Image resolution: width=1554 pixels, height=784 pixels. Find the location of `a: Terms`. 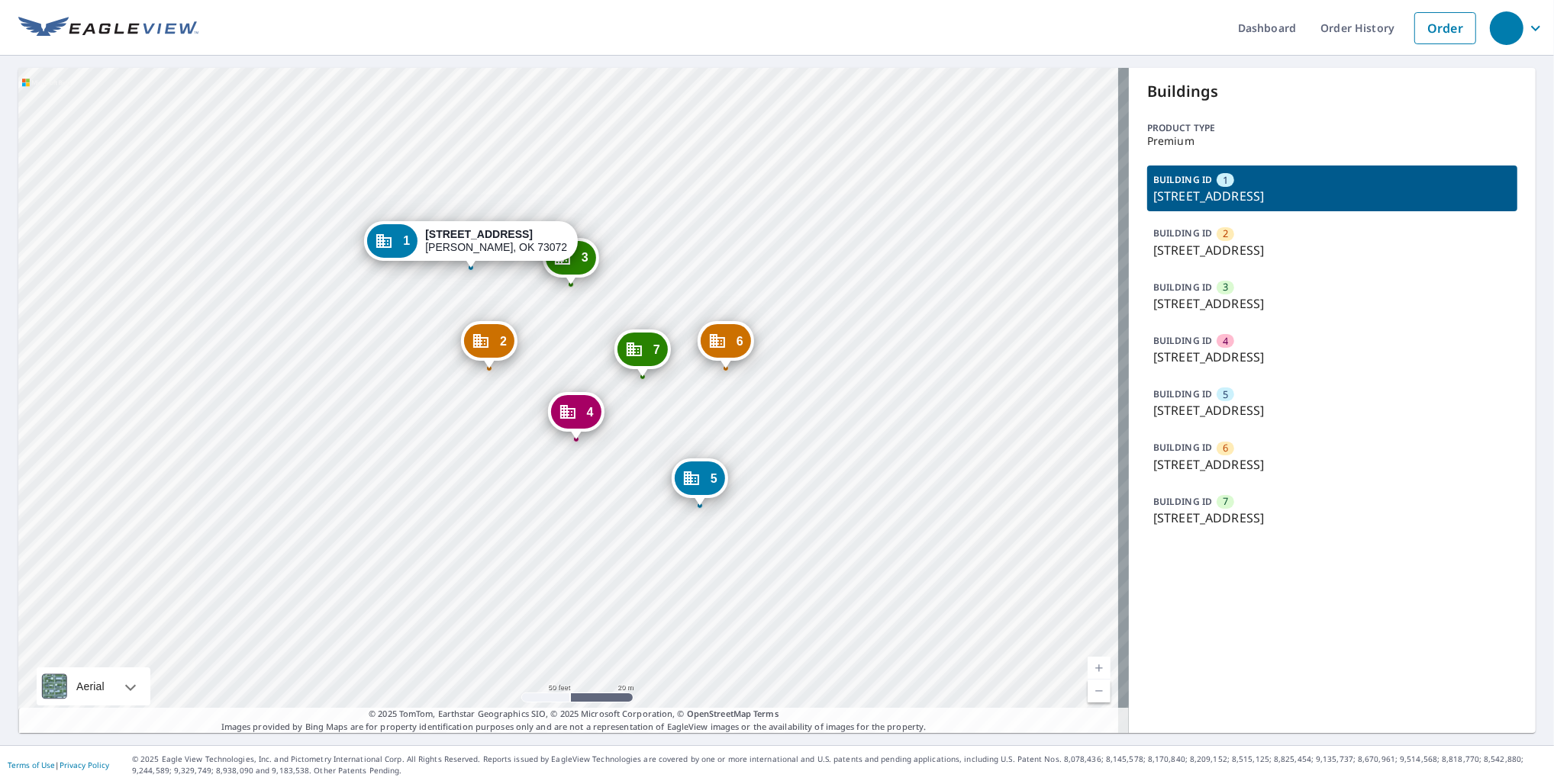

a: Terms is located at coordinates (766, 713).